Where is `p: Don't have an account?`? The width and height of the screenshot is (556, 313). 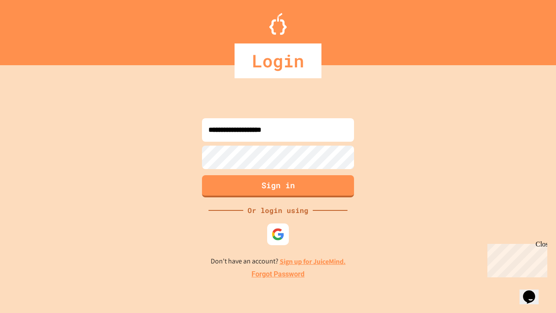 p: Don't have an account? is located at coordinates (278, 261).